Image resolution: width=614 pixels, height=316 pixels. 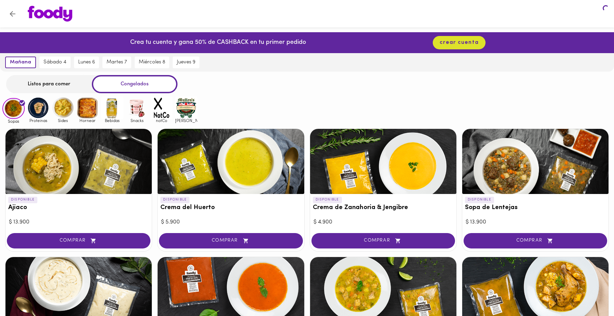 What do you see at coordinates (459, 42) in the screenshot?
I see `span: crear cuenta` at bounding box center [459, 42].